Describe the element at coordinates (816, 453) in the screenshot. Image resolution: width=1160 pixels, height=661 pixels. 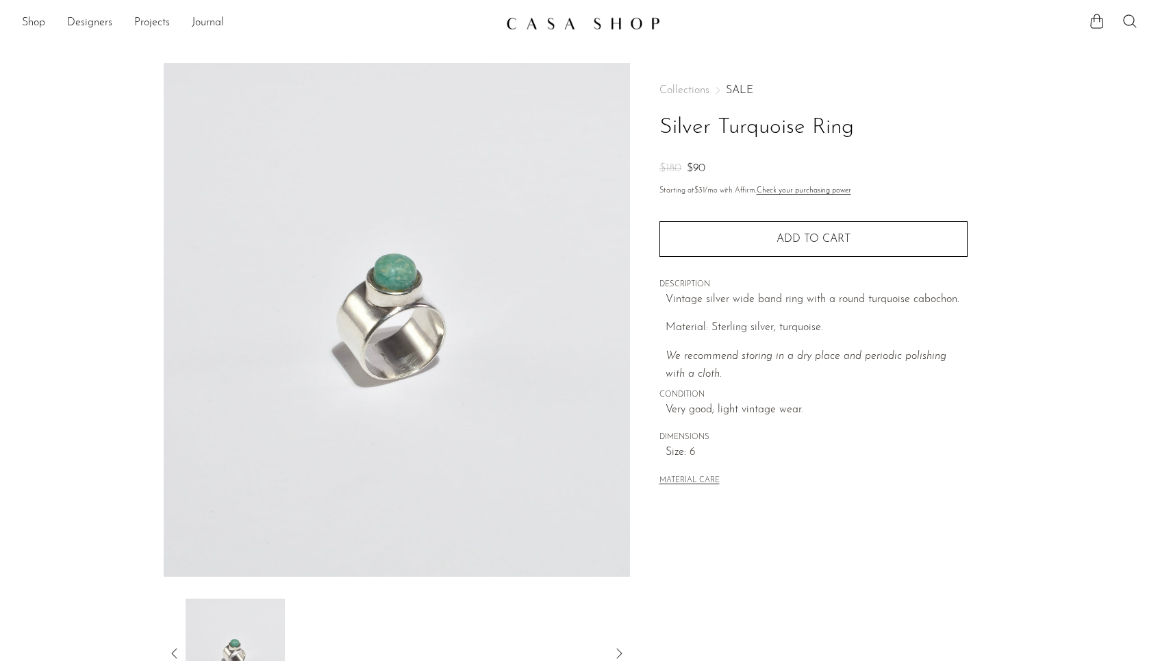
I see `span: Size: 6` at that location.